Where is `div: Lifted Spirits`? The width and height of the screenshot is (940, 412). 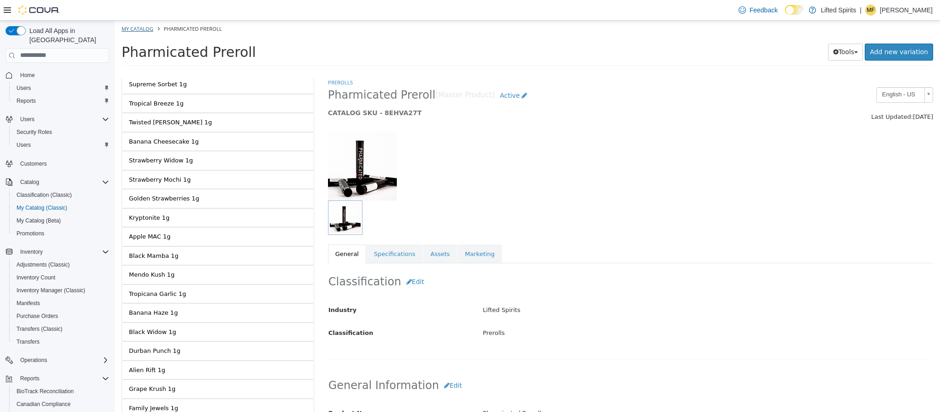
div: Lifted Spirits is located at coordinates (593, 289).